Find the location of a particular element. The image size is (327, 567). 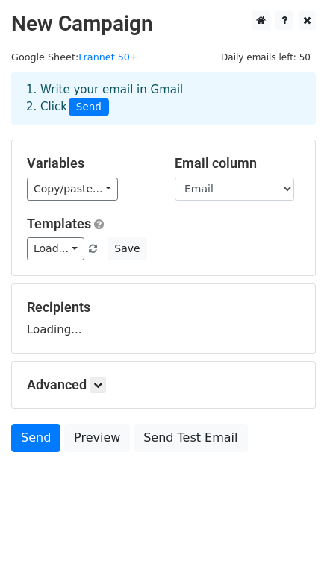

a: Templates is located at coordinates (59, 223).